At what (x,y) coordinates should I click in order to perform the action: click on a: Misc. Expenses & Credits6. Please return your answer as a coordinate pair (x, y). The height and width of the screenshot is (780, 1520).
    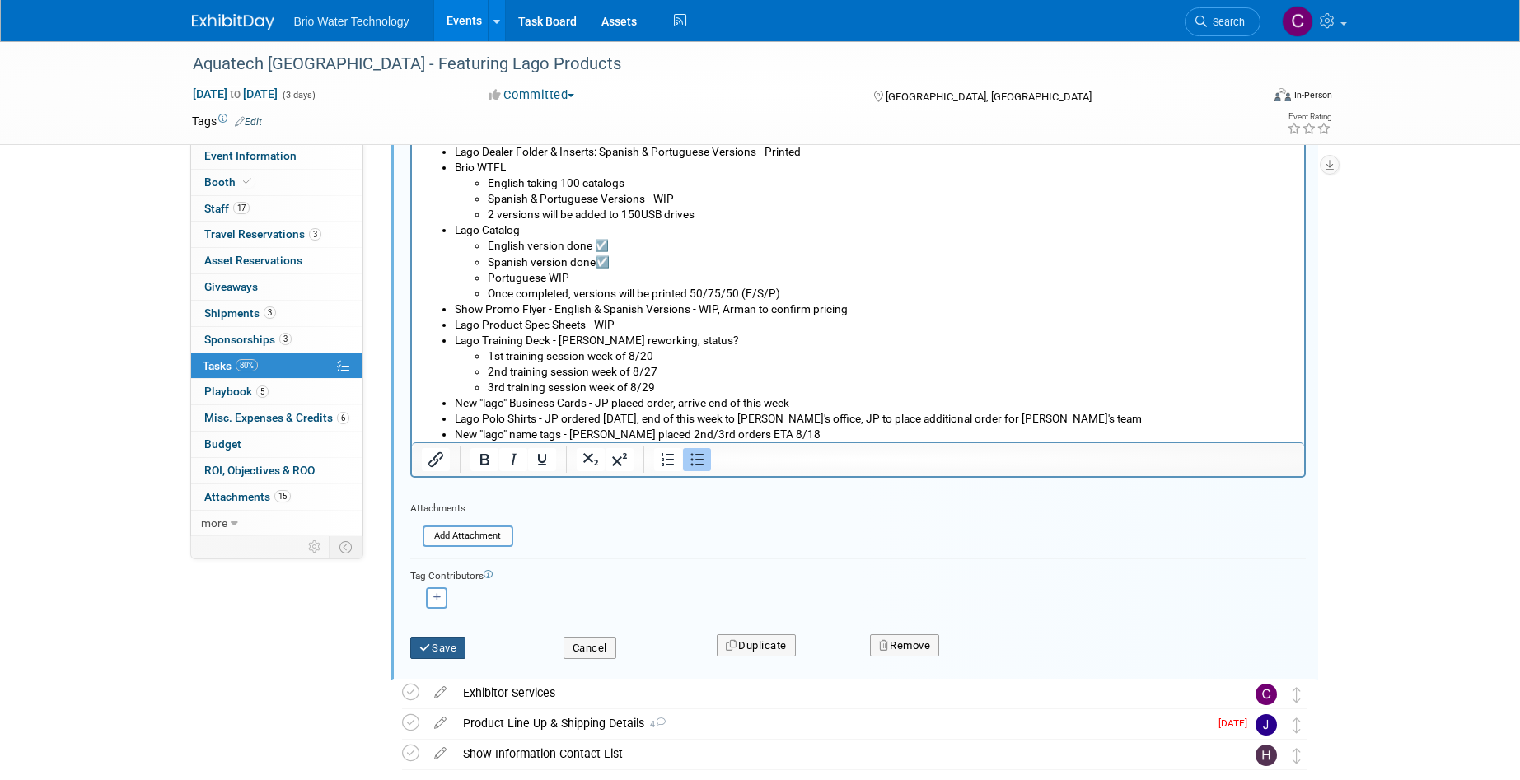
    Looking at the image, I should click on (277, 418).